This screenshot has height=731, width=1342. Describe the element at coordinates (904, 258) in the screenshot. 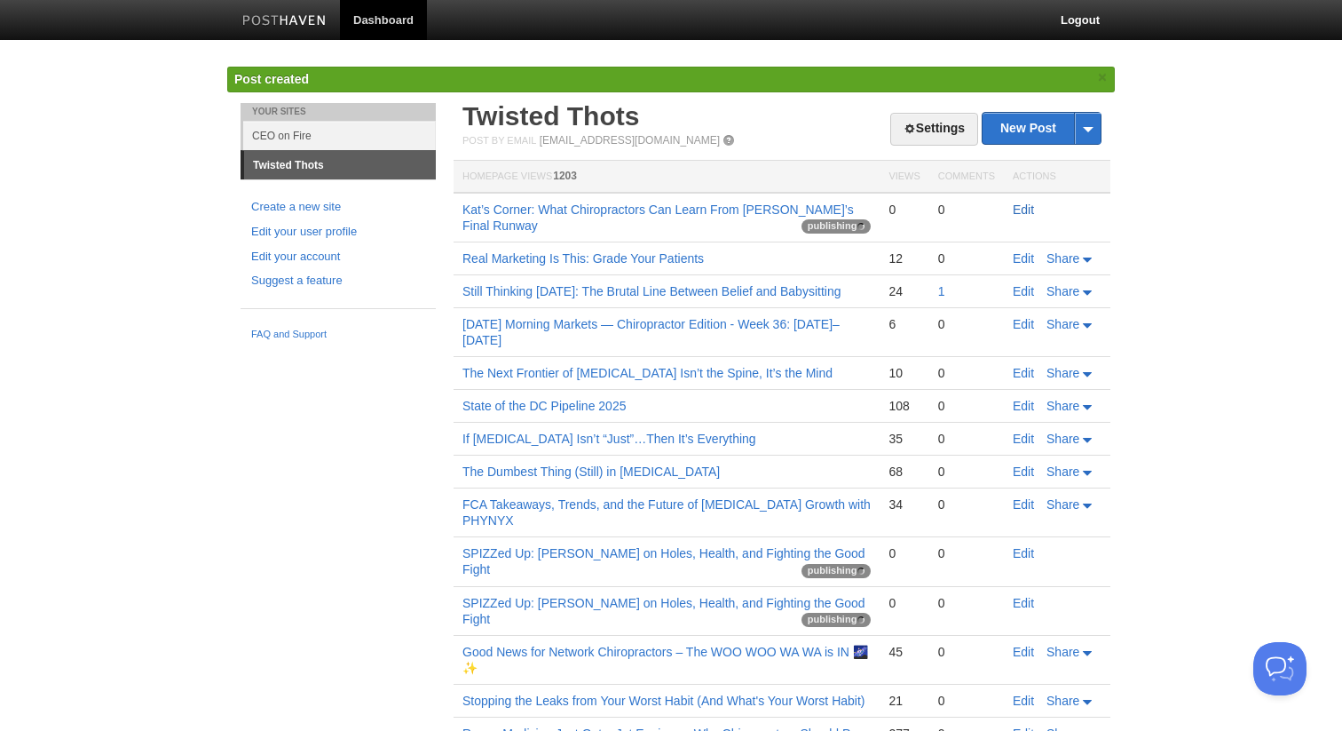

I see `div: 12` at that location.